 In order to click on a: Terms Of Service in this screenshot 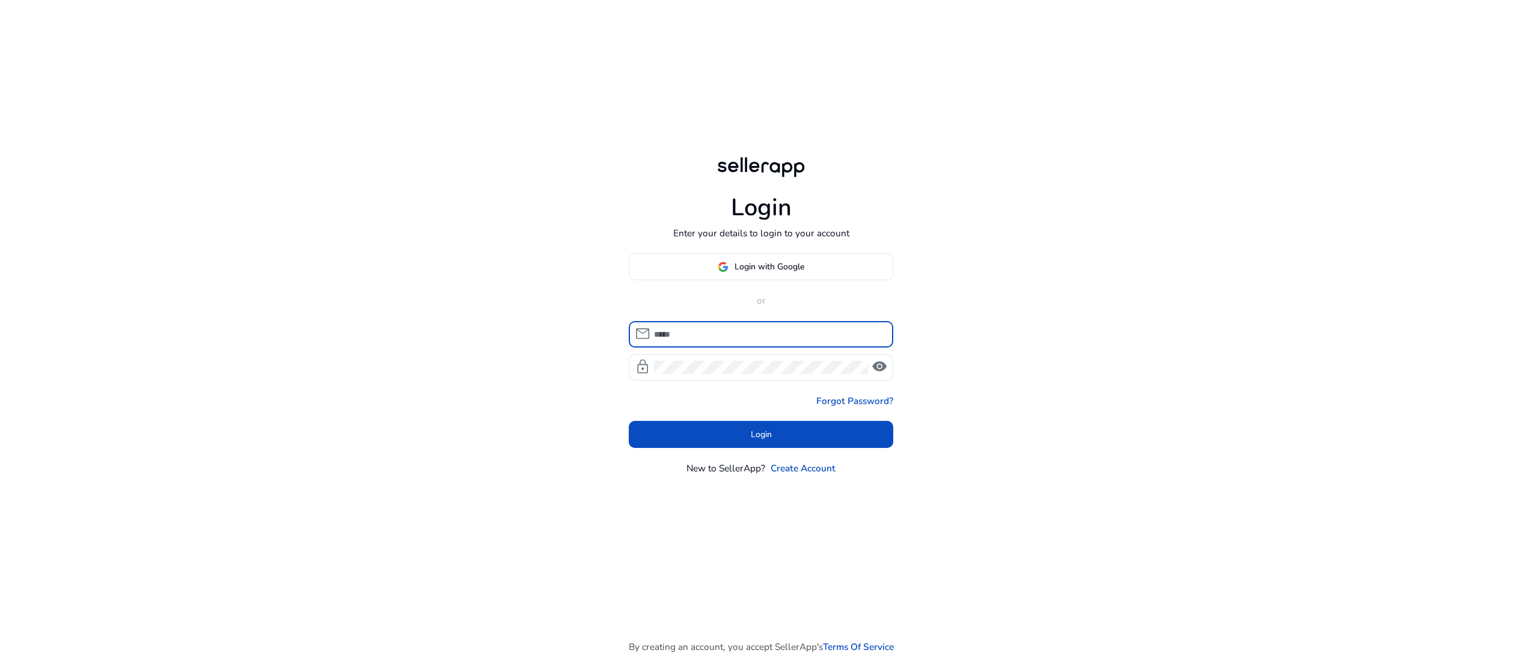, I will do `click(859, 646)`.